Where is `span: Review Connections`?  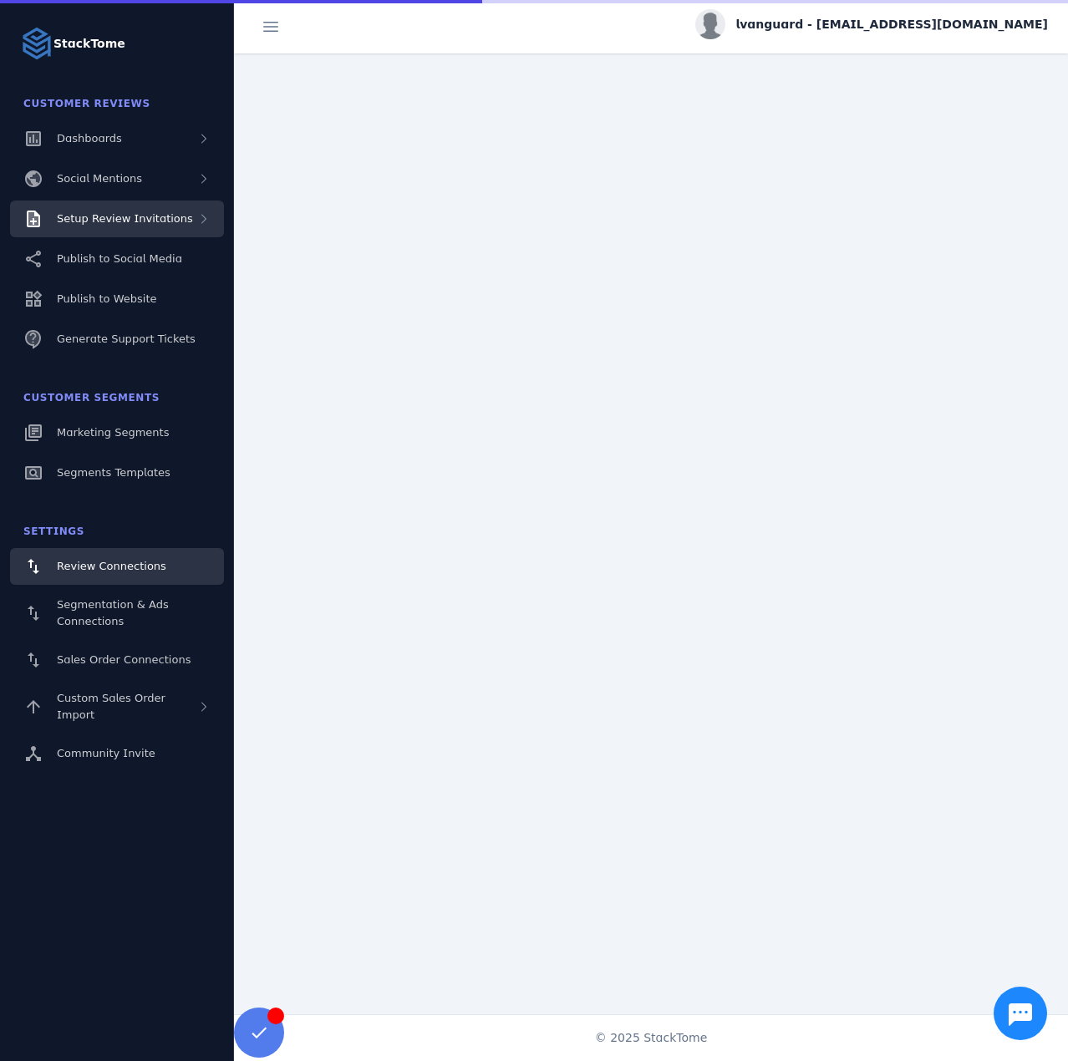 span: Review Connections is located at coordinates (111, 566).